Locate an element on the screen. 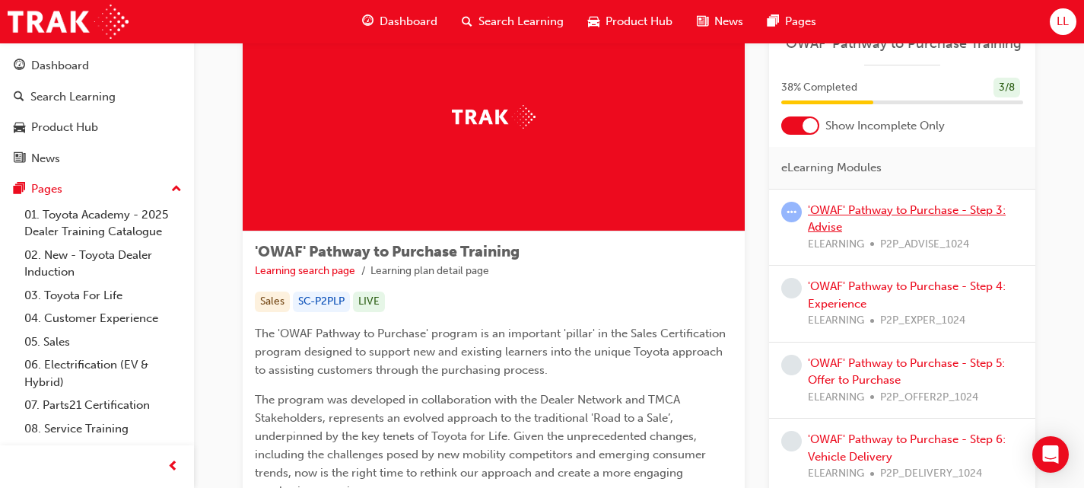 The width and height of the screenshot is (1084, 488). div: News is located at coordinates (46, 158).